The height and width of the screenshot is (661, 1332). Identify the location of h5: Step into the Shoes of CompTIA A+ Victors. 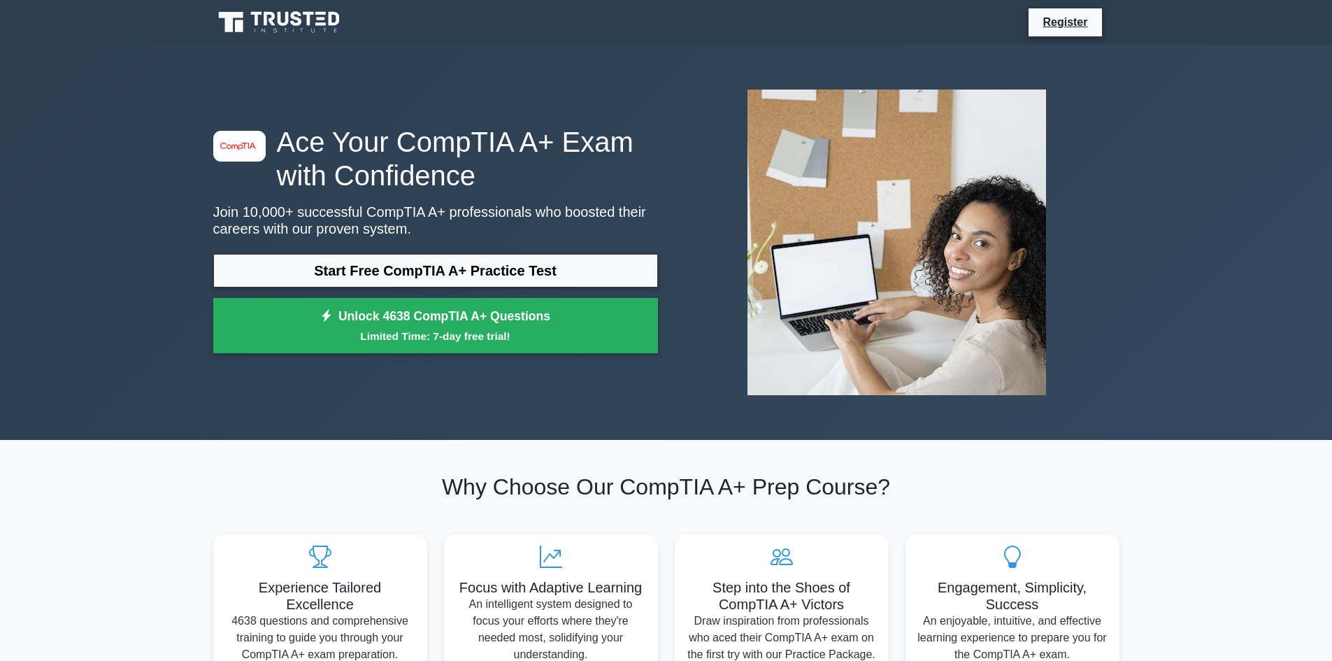
(782, 596).